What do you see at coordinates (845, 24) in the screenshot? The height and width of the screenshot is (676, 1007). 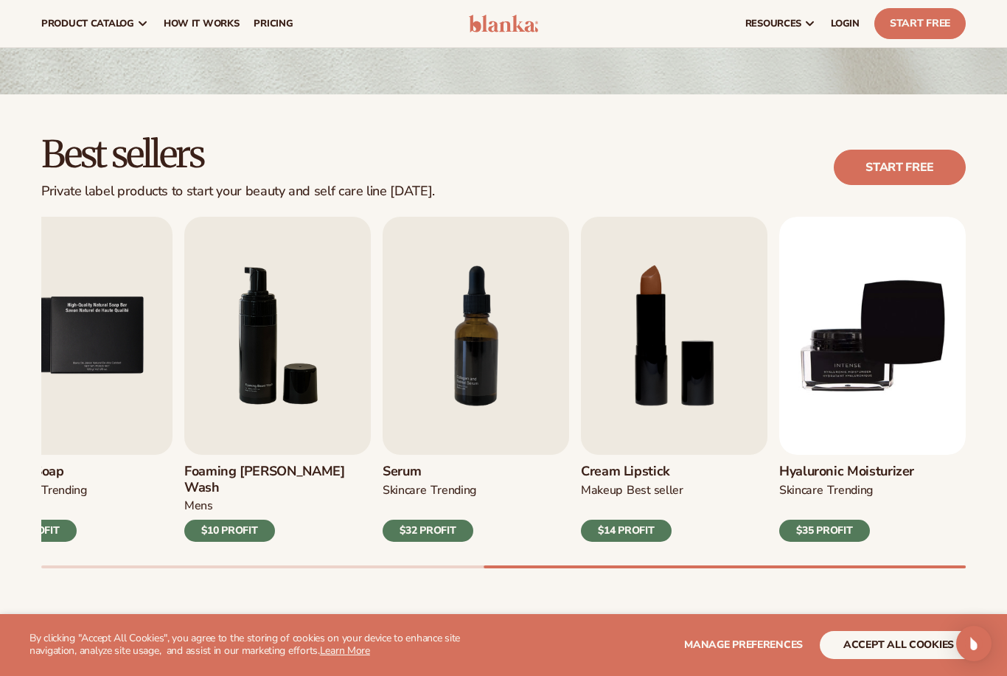 I see `span: LOGIN` at bounding box center [845, 24].